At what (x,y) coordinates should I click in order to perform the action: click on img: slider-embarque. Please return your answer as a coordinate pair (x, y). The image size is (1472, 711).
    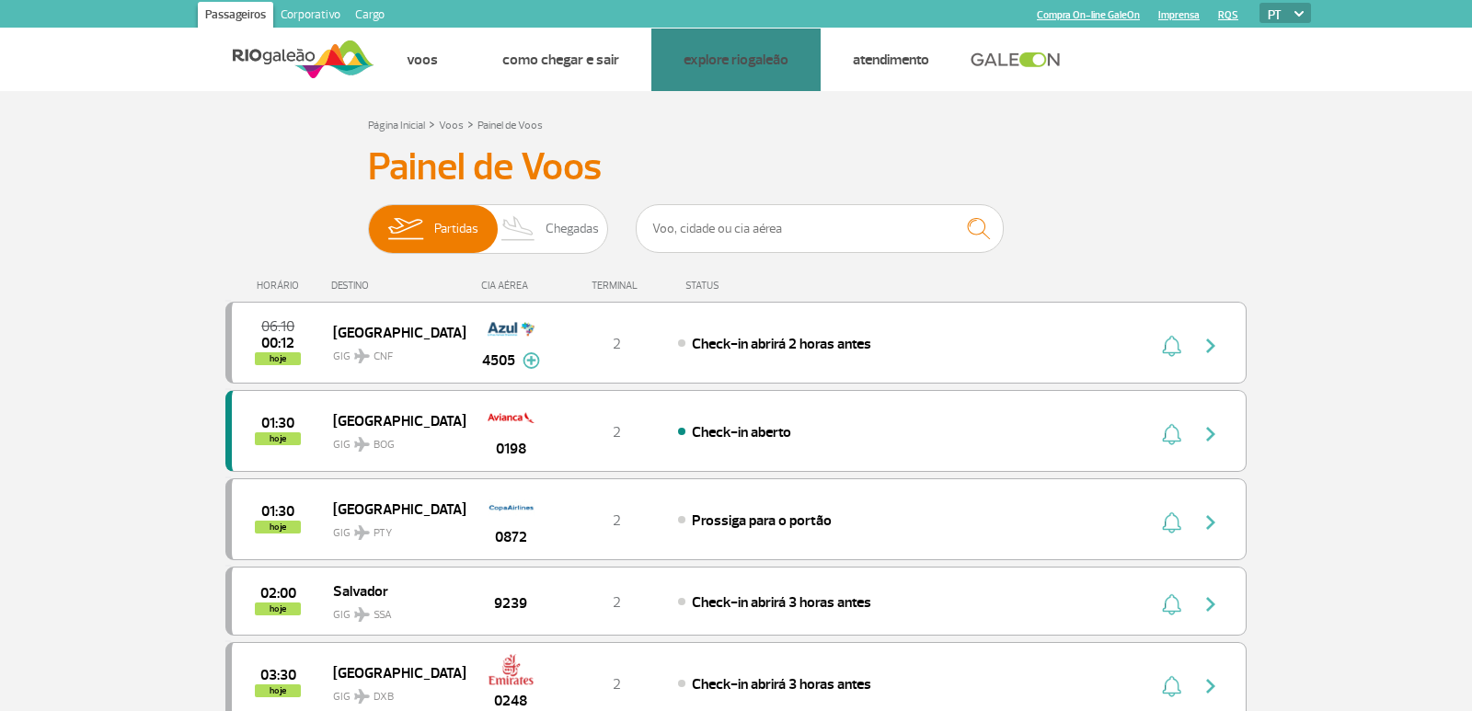
    Looking at the image, I should click on (405, 229).